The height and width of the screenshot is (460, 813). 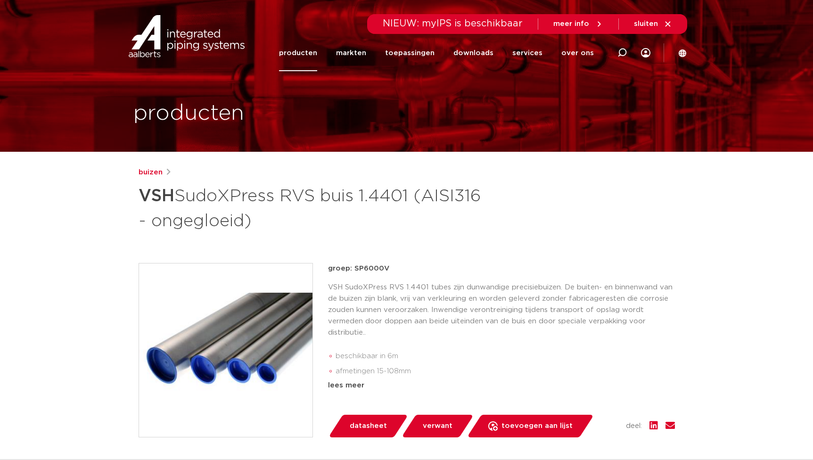 I want to click on a: datasheet, so click(x=368, y=426).